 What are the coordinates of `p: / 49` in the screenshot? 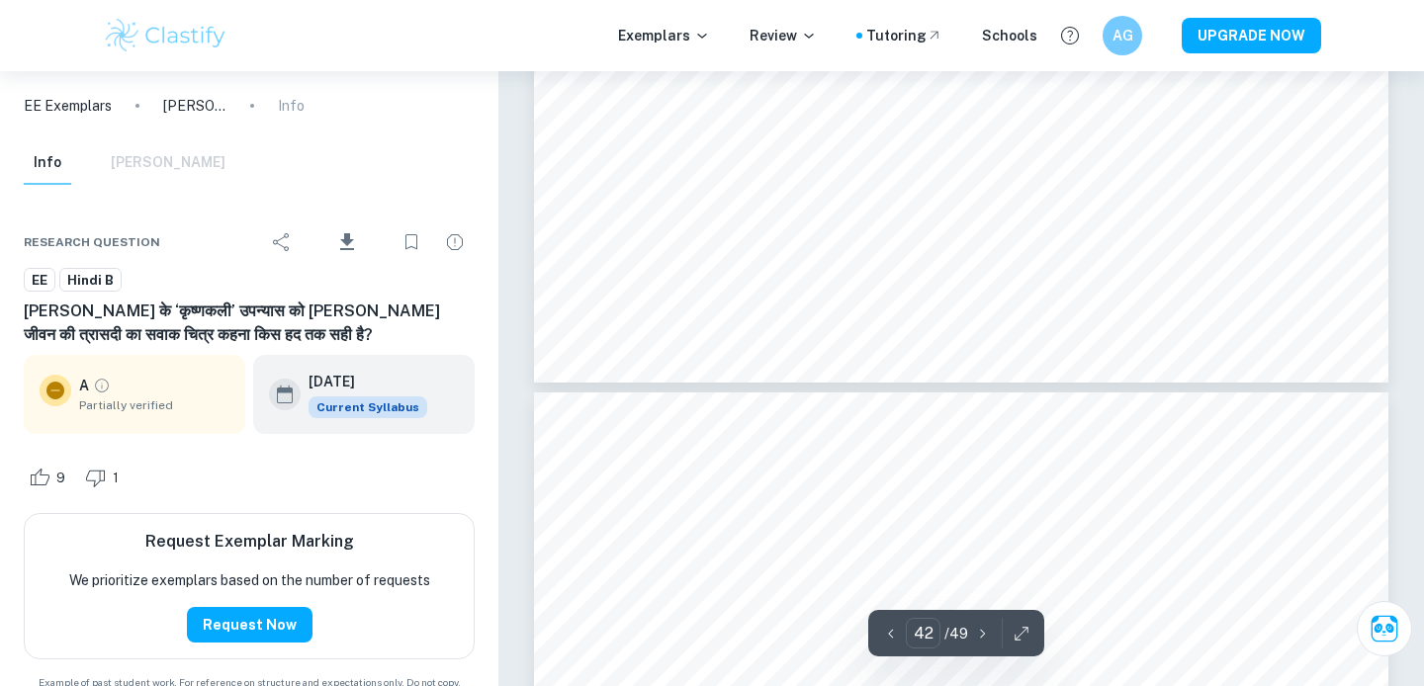 It's located at (956, 634).